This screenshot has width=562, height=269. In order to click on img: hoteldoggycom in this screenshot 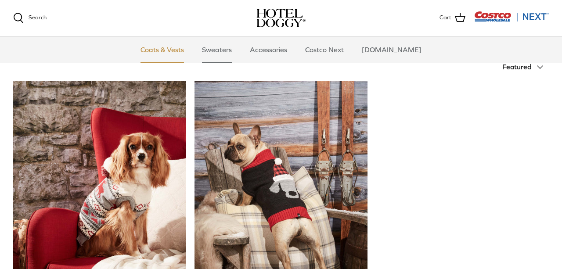, I will do `click(281, 18)`.